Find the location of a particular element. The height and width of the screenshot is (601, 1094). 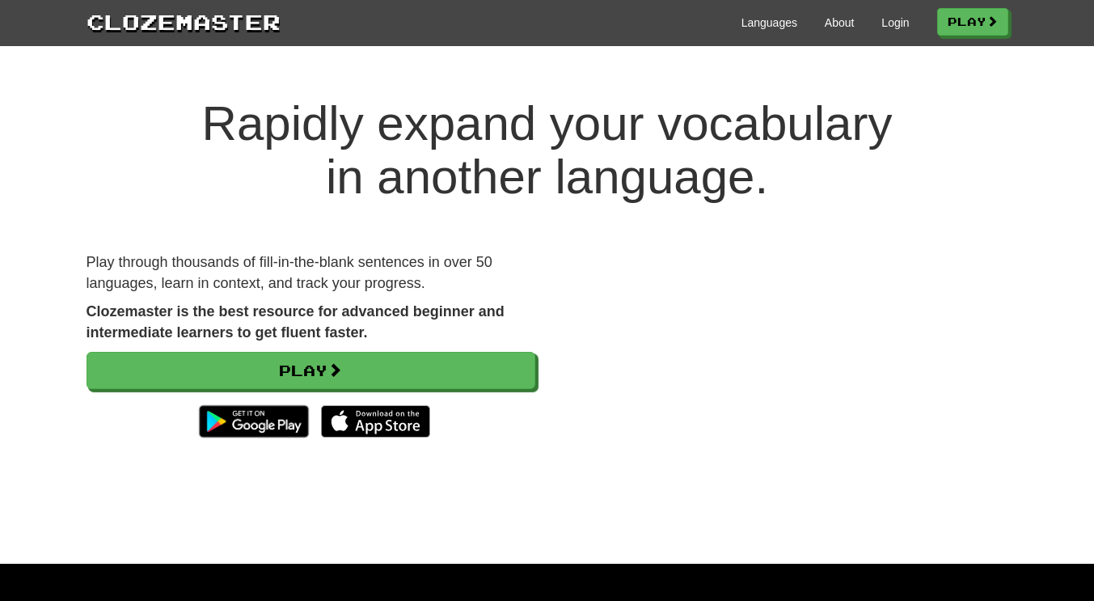

a: About is located at coordinates (839, 23).